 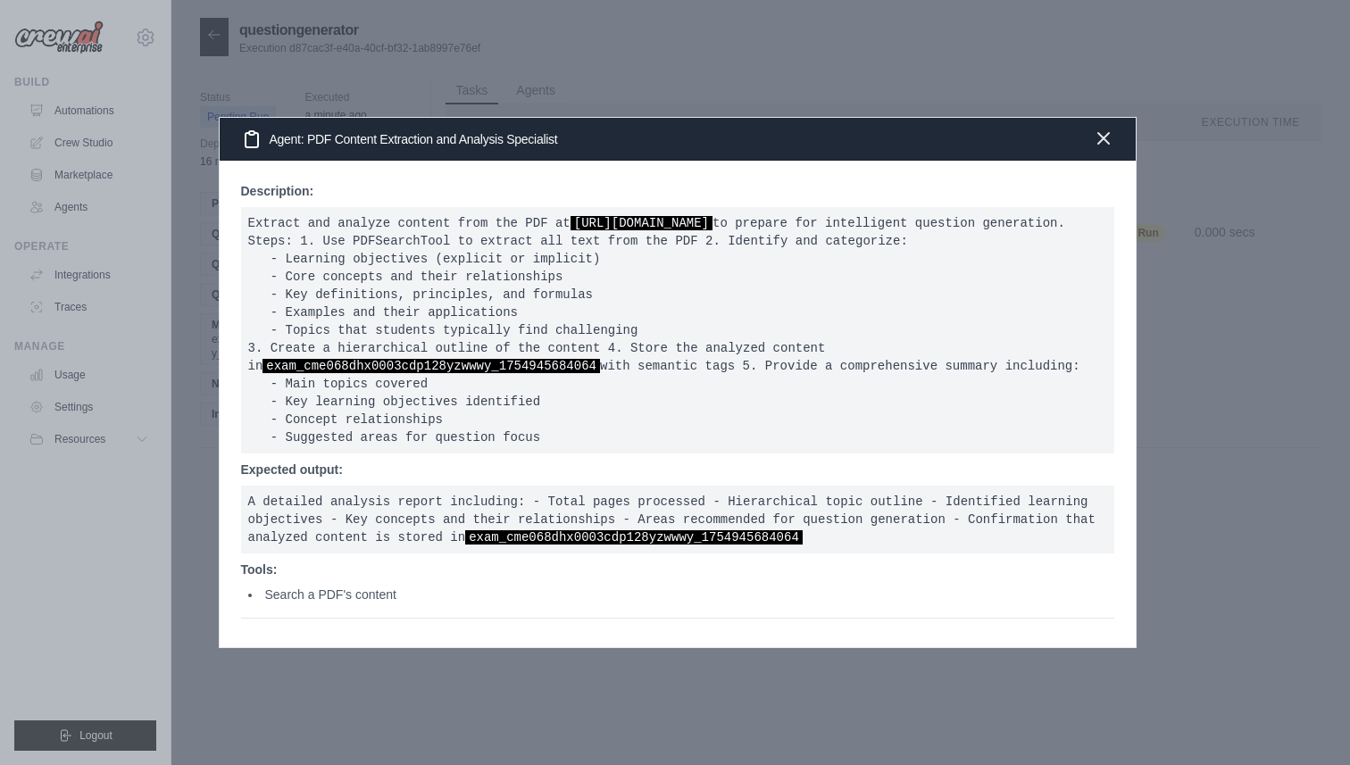 What do you see at coordinates (292, 470) in the screenshot?
I see `strong: Expected output:` at bounding box center [292, 470].